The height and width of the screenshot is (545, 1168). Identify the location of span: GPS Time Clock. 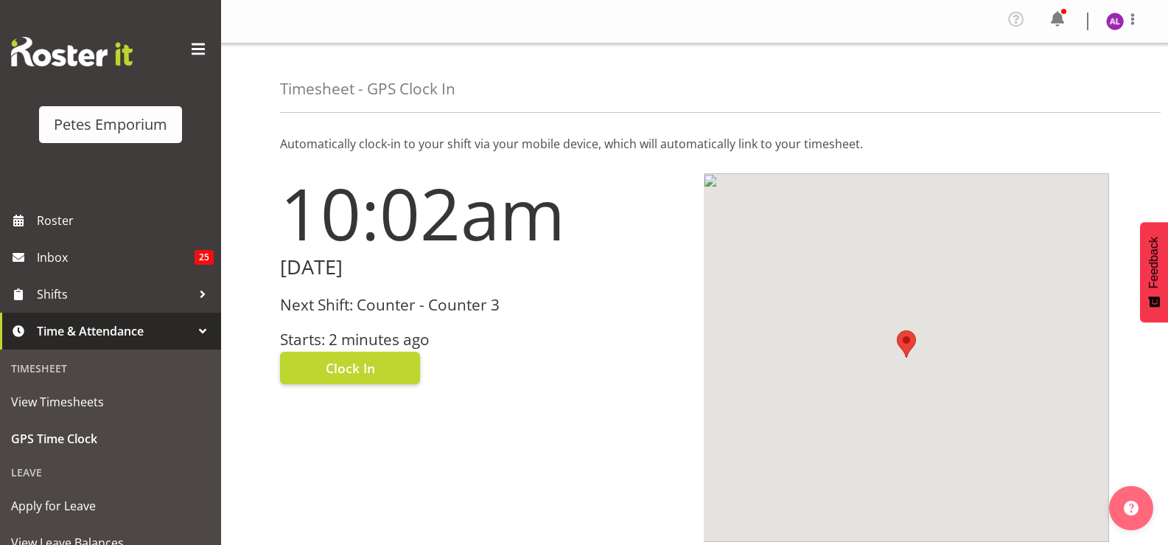
(111, 438).